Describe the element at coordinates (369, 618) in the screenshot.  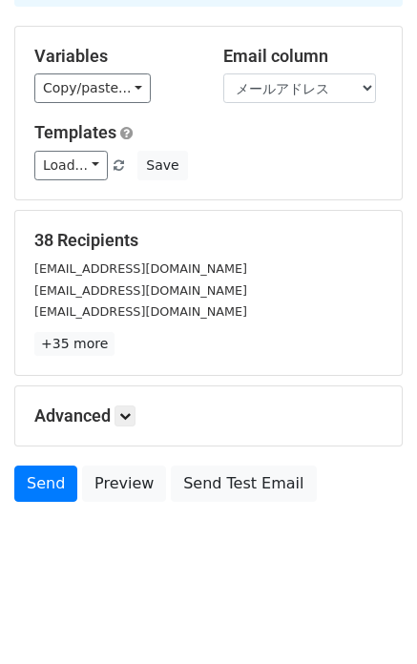
I see `div: チャットウィジェット` at that location.